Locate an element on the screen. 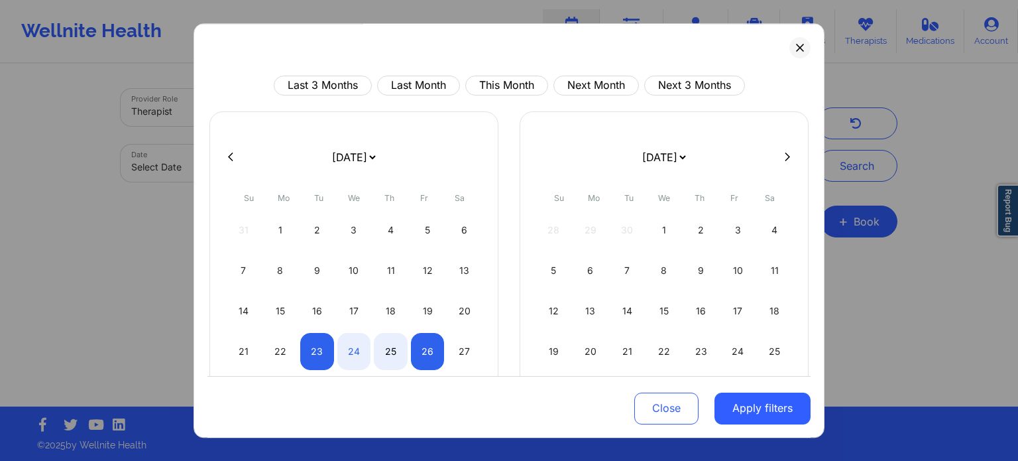  div: Wed Sep 17 2025 is located at coordinates (354, 311).